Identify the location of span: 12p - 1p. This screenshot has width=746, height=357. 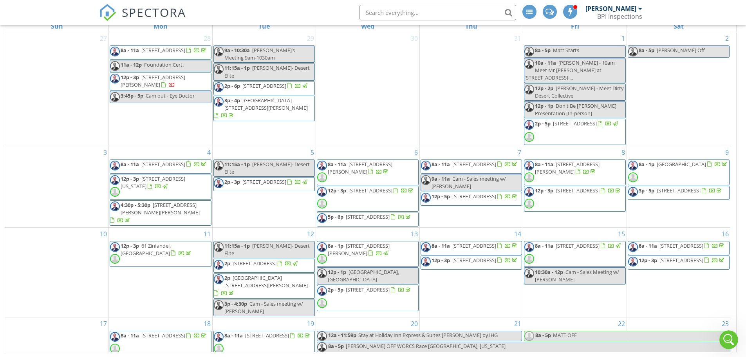
(337, 272).